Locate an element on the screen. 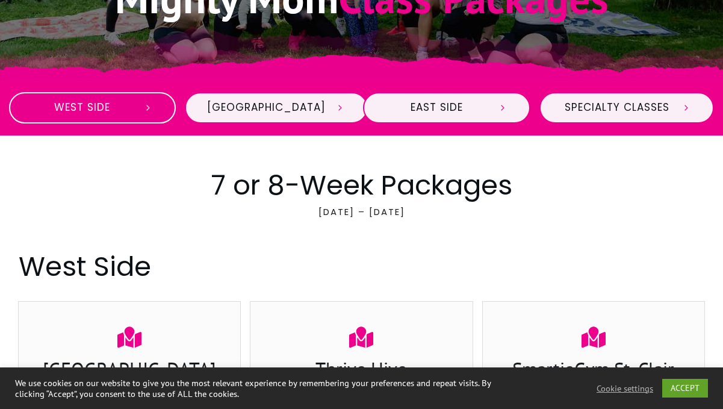 Image resolution: width=723 pixels, height=409 pixels. div: We use cookies on our website to give you the most relevant experience by remembering your prefer... is located at coordinates (258, 388).